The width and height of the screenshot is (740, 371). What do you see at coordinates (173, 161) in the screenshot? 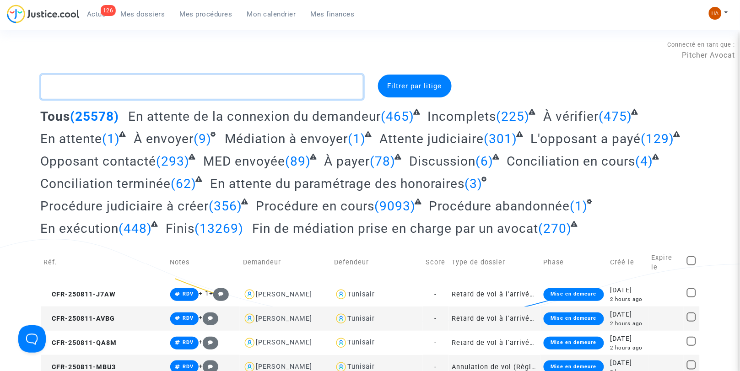
I see `span: (293)` at bounding box center [173, 161].